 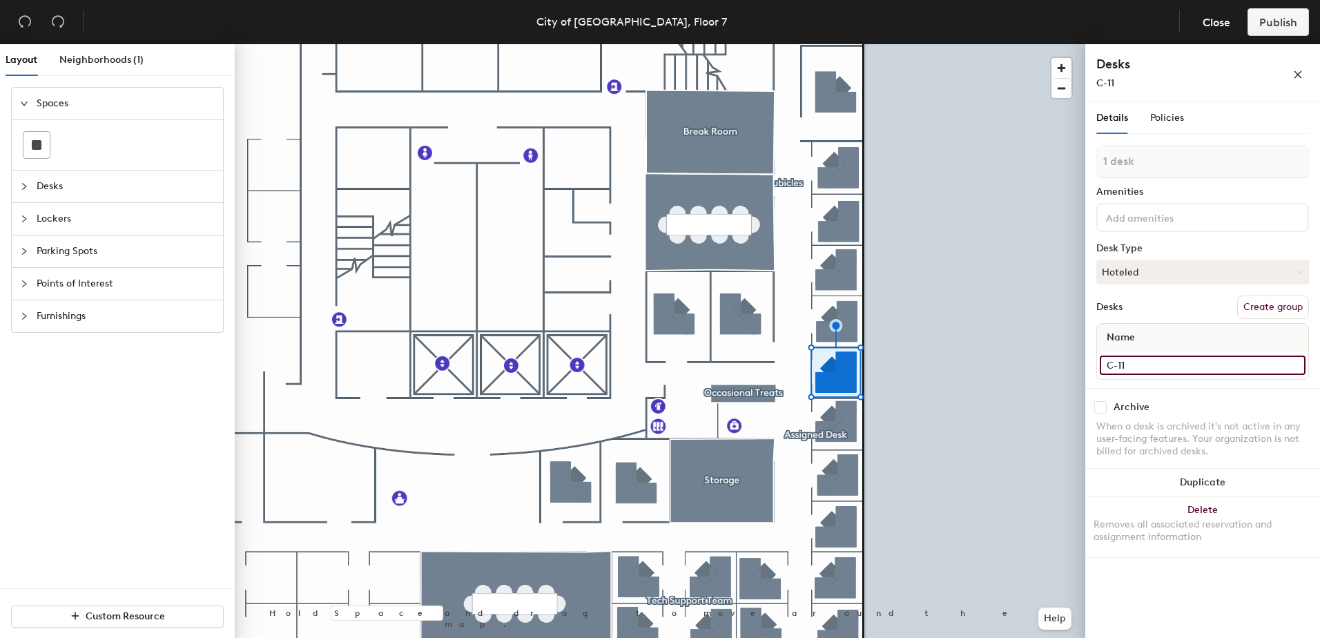 What do you see at coordinates (58, 22) in the screenshot?
I see `button: Redo (⌘ + ⇧ + Z)` at bounding box center [58, 22].